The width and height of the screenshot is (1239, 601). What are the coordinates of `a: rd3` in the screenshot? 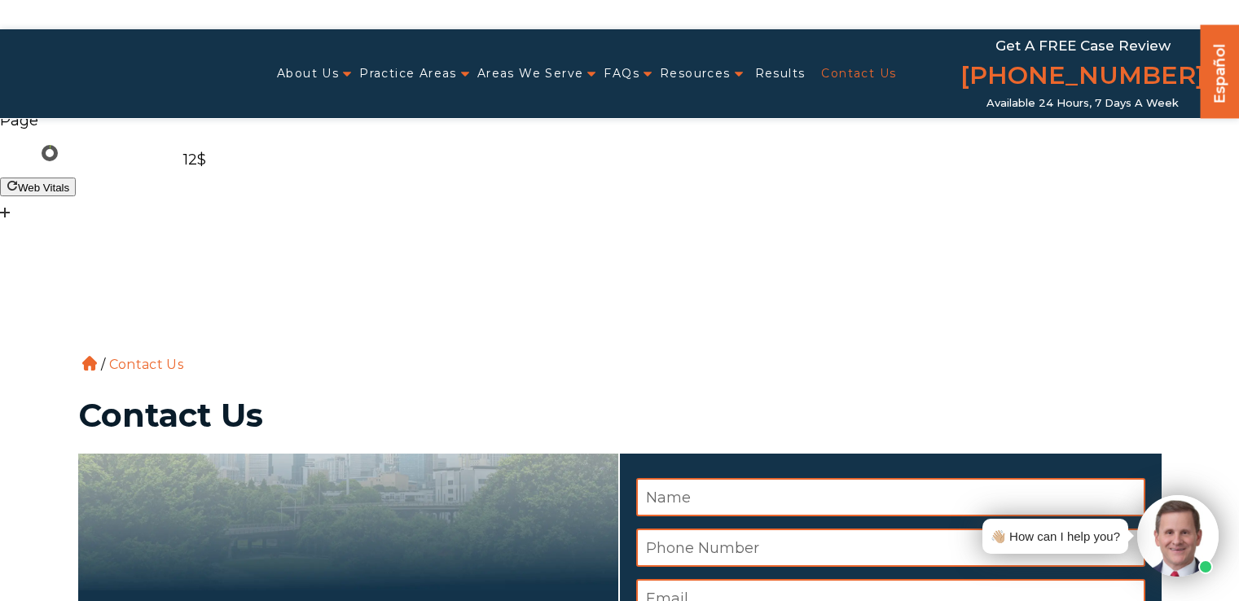 It's located at (116, 153).